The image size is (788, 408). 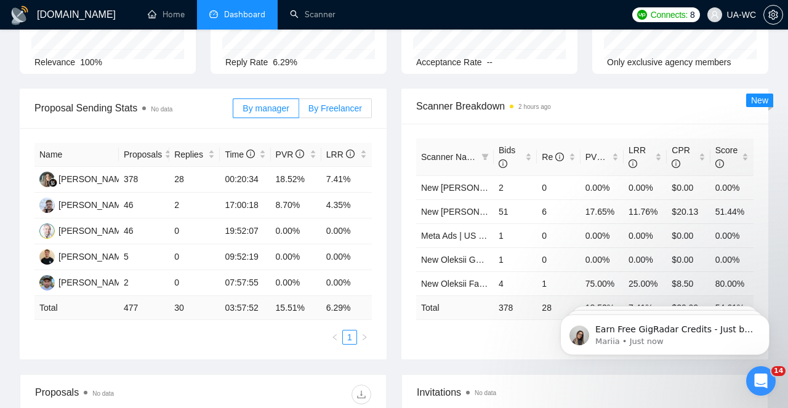 I want to click on button: Messages, so click(x=123, y=320).